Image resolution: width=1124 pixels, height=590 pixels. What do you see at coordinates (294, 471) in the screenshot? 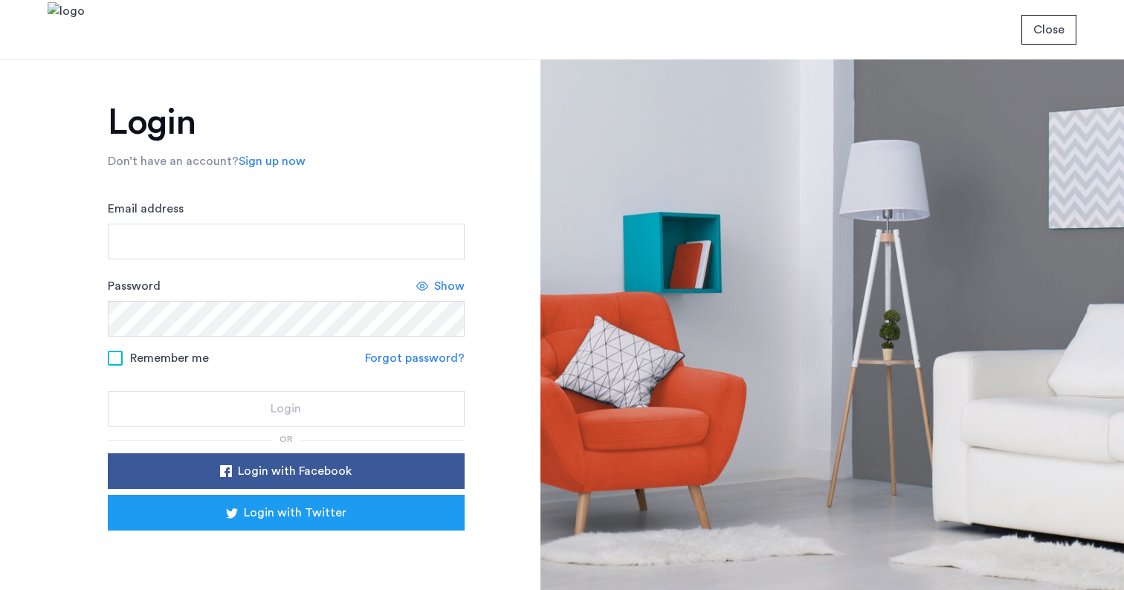
I see `span: Login with Facebook` at bounding box center [294, 471].